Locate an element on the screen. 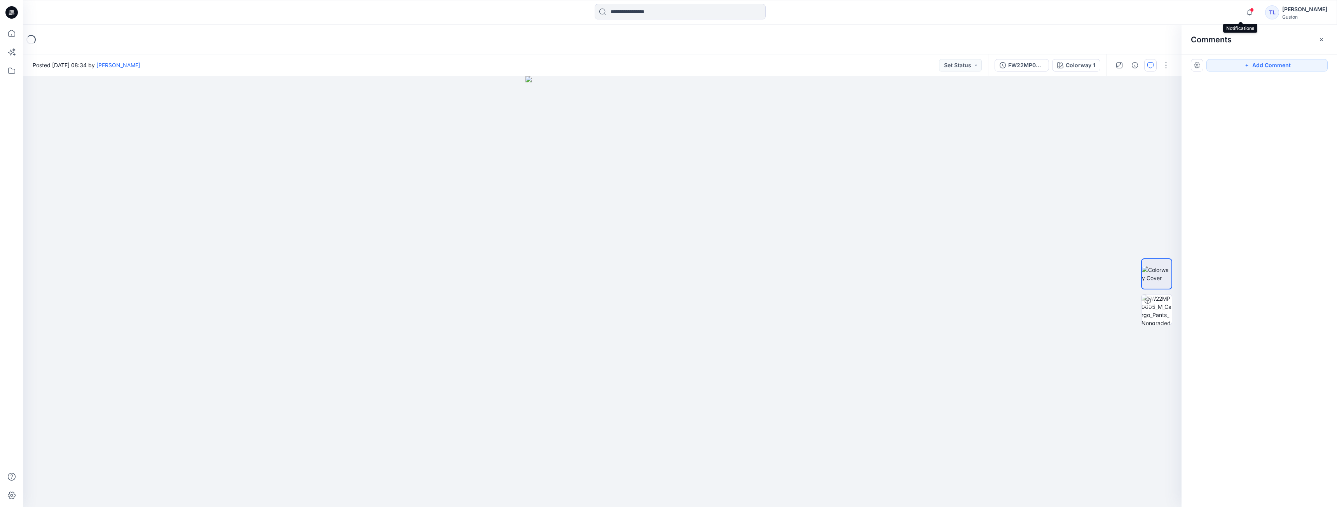 The width and height of the screenshot is (1337, 507). img: eyJhbGciOiJIUzI1NiIsImtpZCI6IjAiLCJzbHQiOiJzZXMiLCJ0eXAiOiJKV1QifQ.eyJkYXRhIjp7InR5cGUiOiJzdG9yYW... is located at coordinates (603, 292).